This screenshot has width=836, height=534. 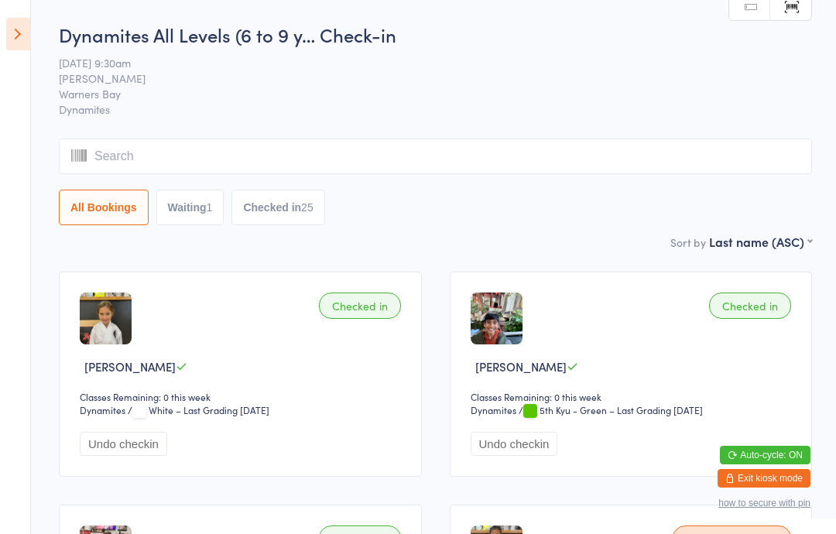 I want to click on button: Exit kiosk mode, so click(x=764, y=479).